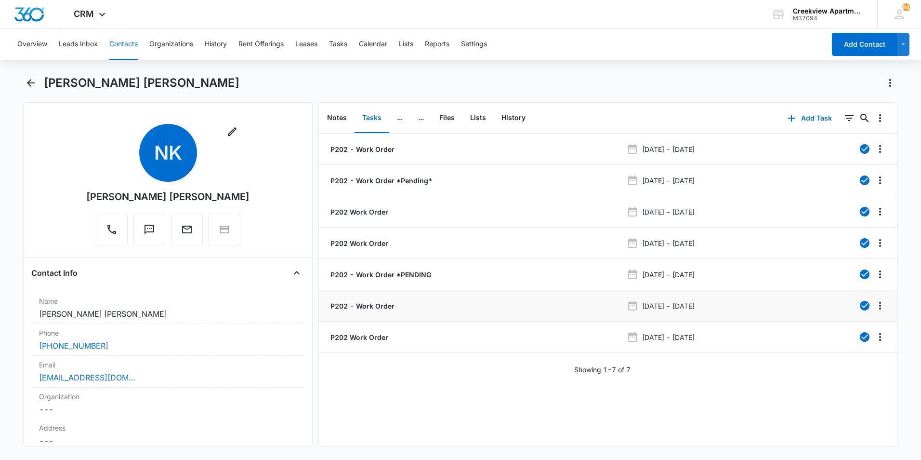  I want to click on span: NK, so click(168, 153).